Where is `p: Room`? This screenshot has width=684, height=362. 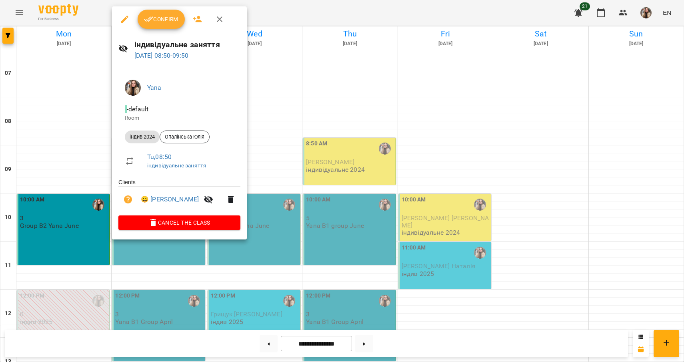 p: Room is located at coordinates (179, 118).